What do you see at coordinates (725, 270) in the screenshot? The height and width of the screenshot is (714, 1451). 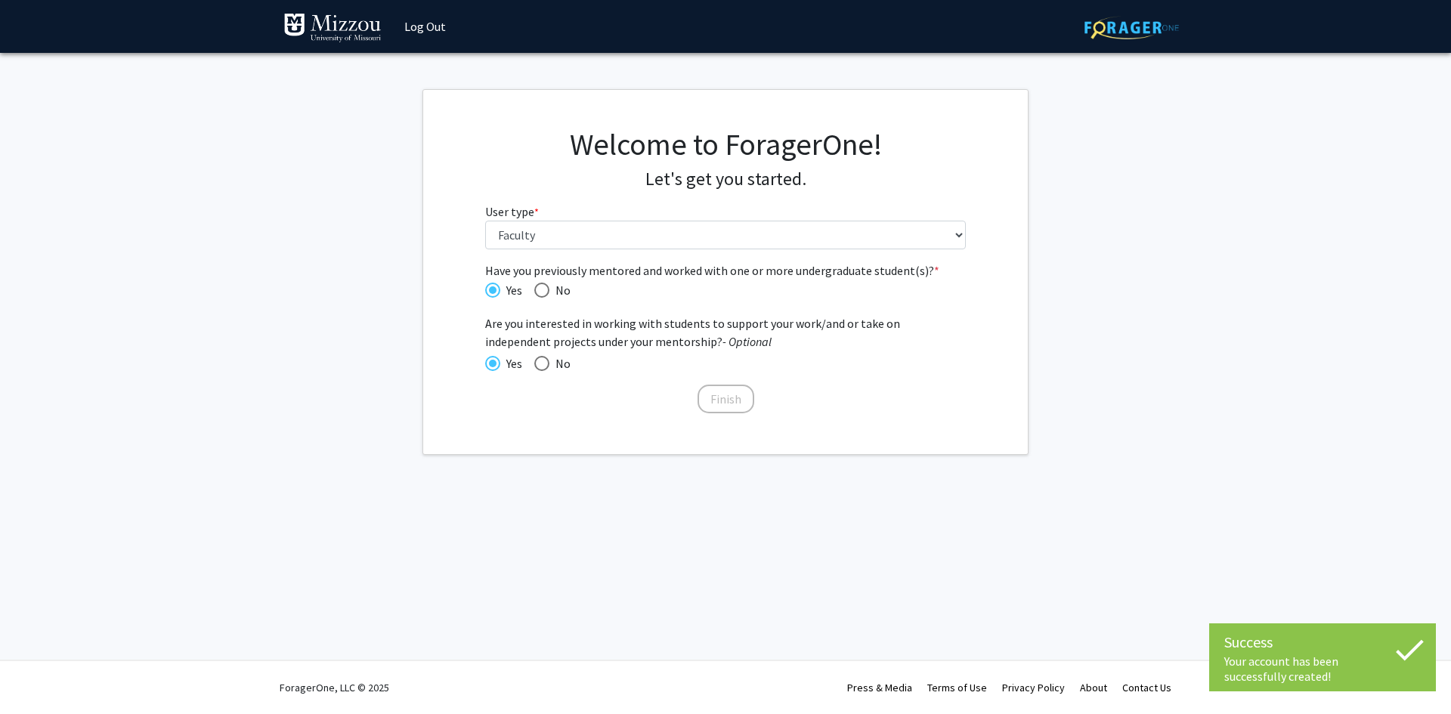 I see `span: Have you previously mentored and worked with one or more undergraduate student(s)?` at bounding box center [725, 270].